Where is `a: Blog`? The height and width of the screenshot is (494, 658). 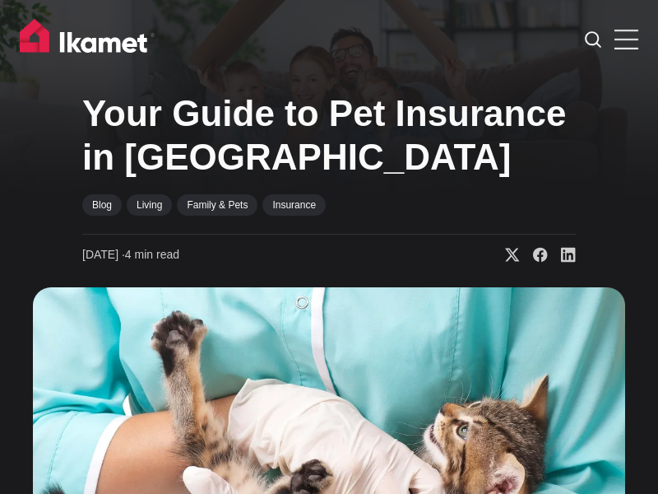 a: Blog is located at coordinates (102, 205).